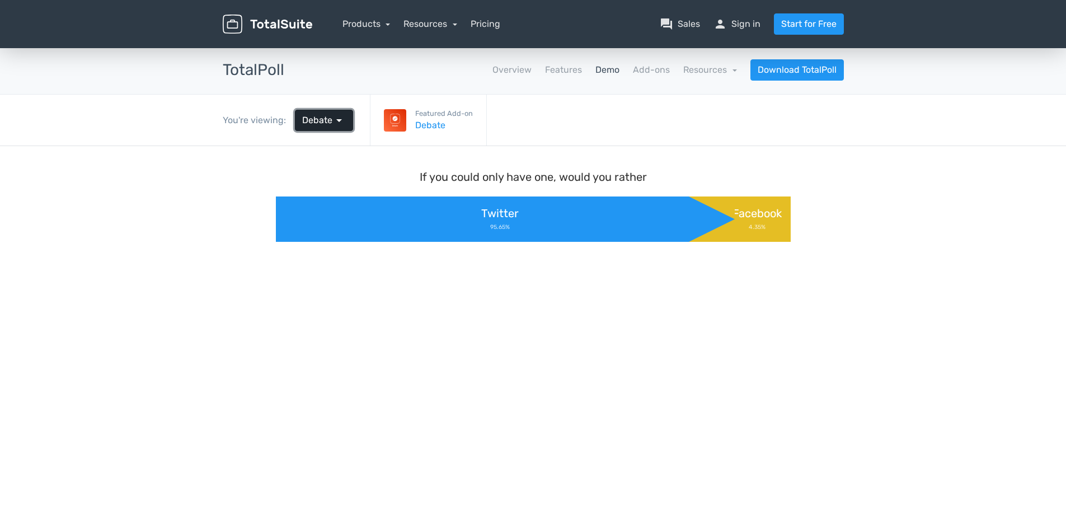 This screenshot has height=510, width=1066. I want to click on span: arrow_drop_down, so click(339, 120).